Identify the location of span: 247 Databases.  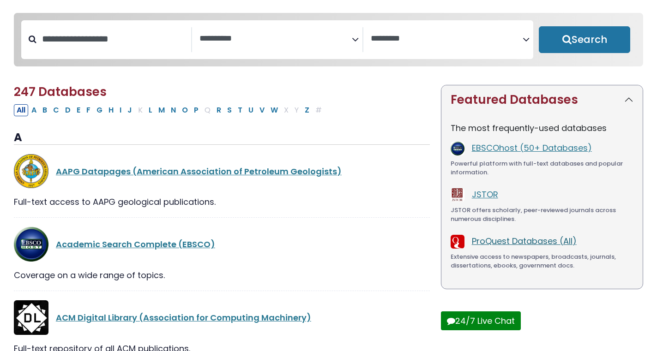
(60, 92).